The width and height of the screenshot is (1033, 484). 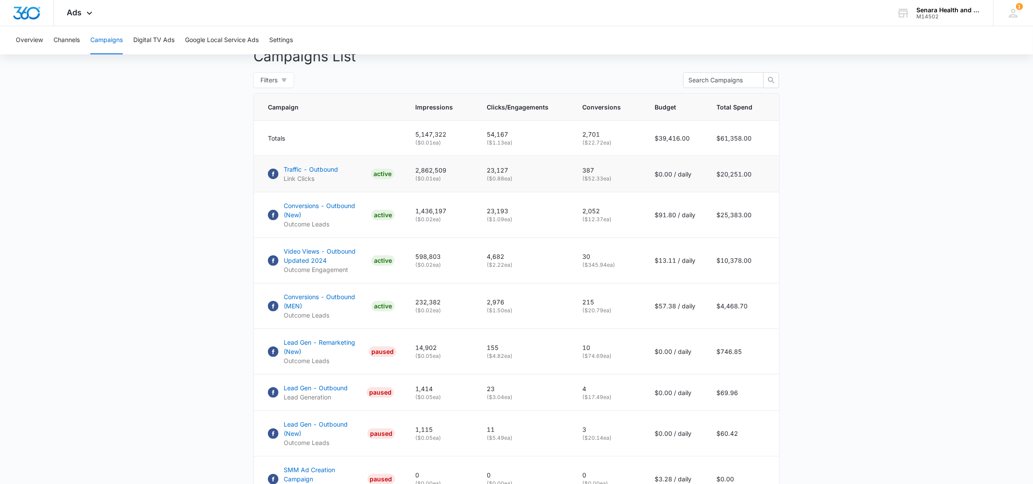 What do you see at coordinates (440, 348) in the screenshot?
I see `p: 14,902` at bounding box center [440, 348].